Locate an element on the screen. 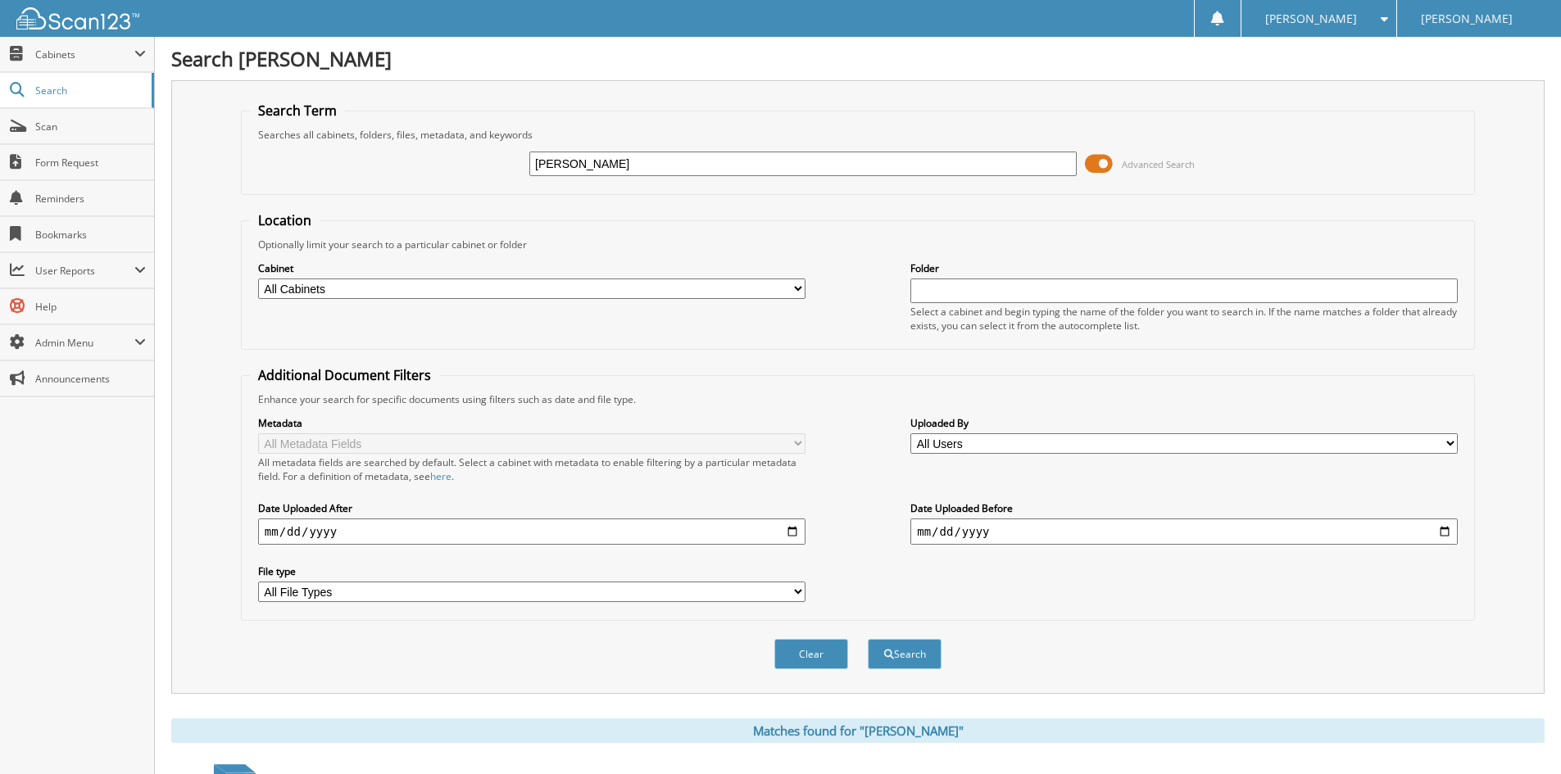 The height and width of the screenshot is (774, 1561). label: Date Uploaded After is located at coordinates (532, 508).